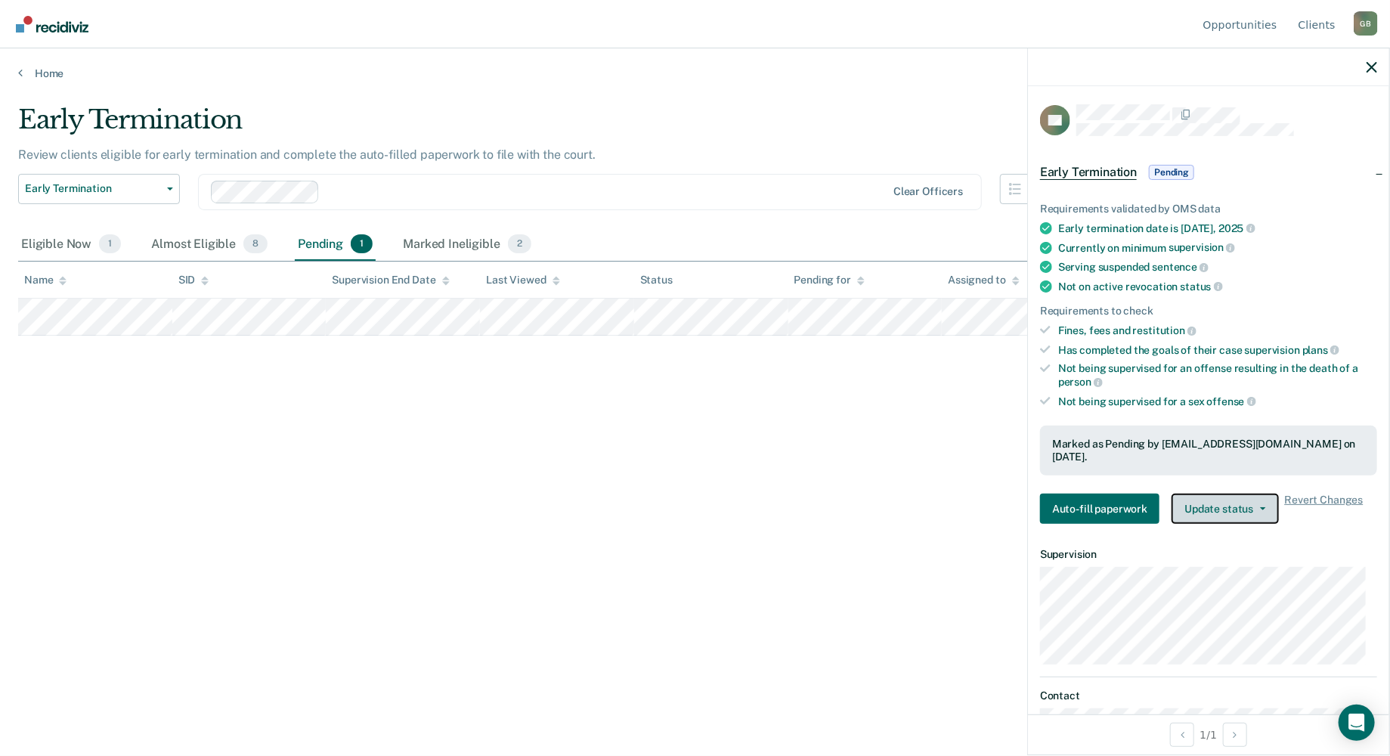 Image resolution: width=1390 pixels, height=756 pixels. Describe the element at coordinates (335, 245) in the screenshot. I see `div: Pending` at that location.